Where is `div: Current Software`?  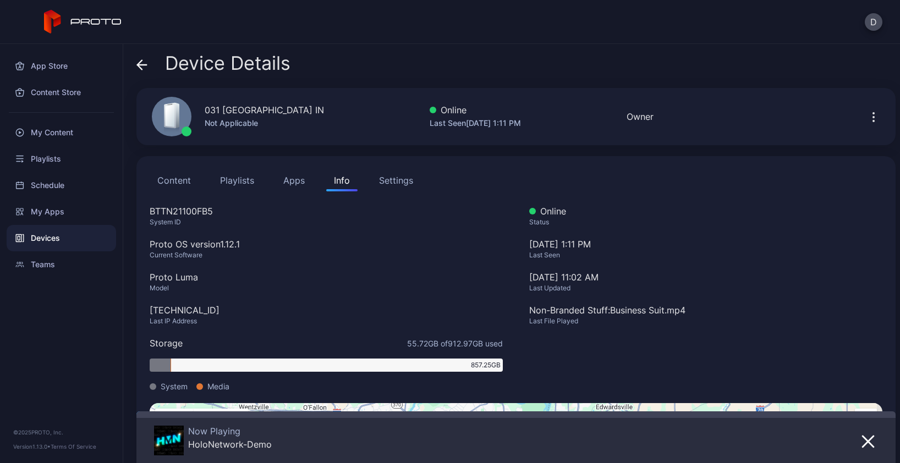
div: Current Software is located at coordinates (326, 255).